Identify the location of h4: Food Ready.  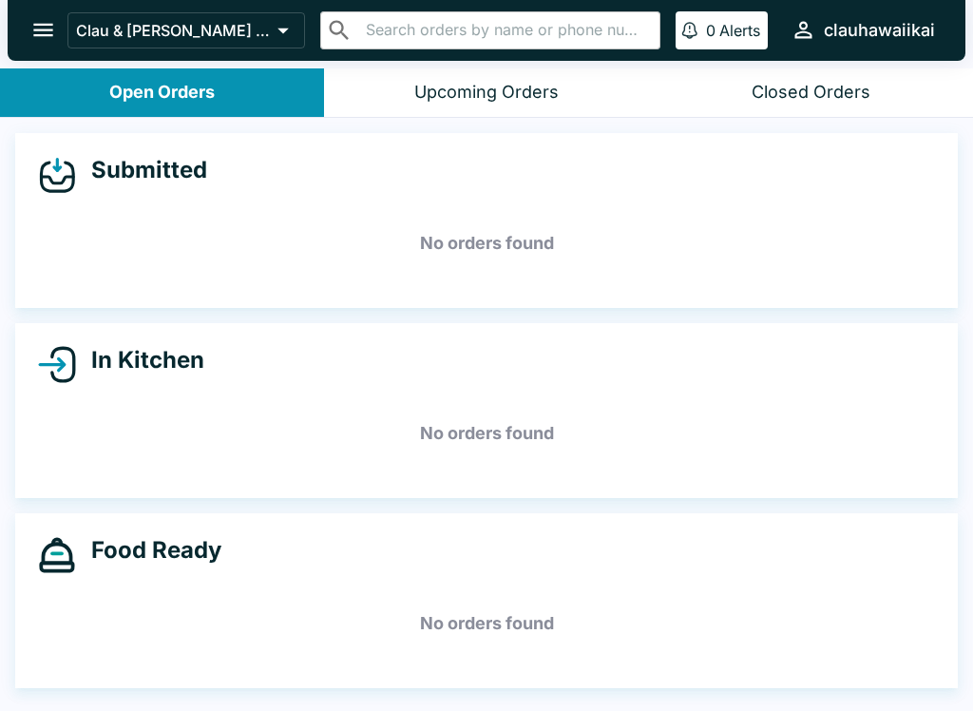
(148, 550).